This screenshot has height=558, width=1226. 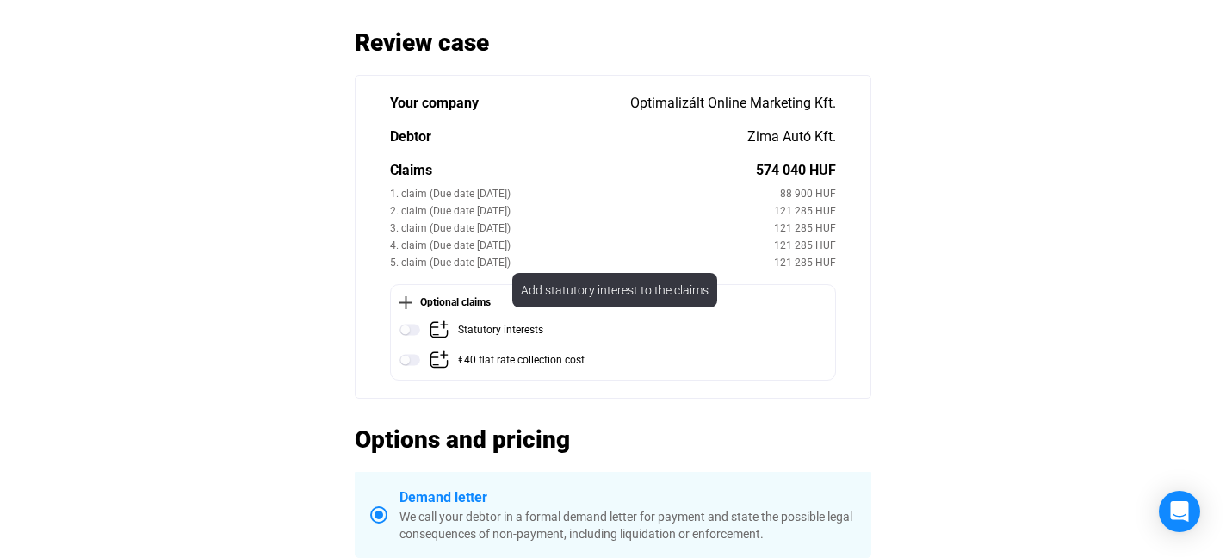 What do you see at coordinates (795, 170) in the screenshot?
I see `div: 574 040 HUF` at bounding box center [795, 170].